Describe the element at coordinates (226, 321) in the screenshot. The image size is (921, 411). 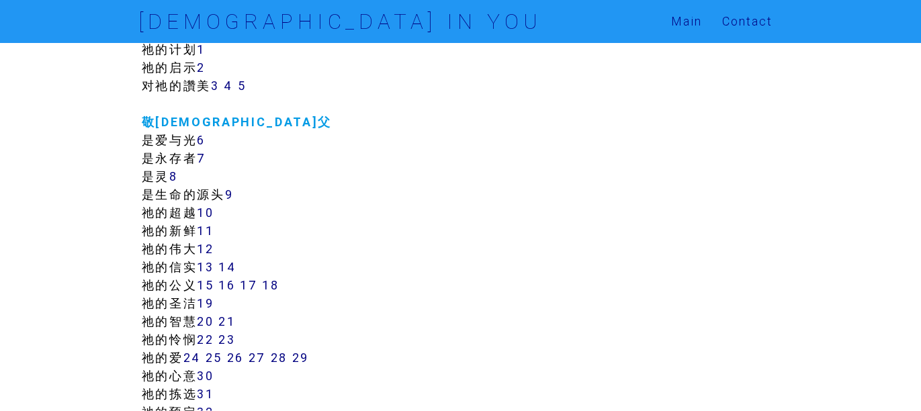
I see `a: 21` at that location.